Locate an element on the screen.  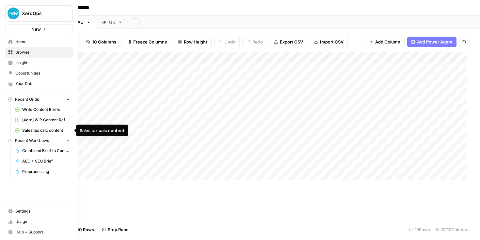
a: Write Content Briefs is located at coordinates (42, 109).